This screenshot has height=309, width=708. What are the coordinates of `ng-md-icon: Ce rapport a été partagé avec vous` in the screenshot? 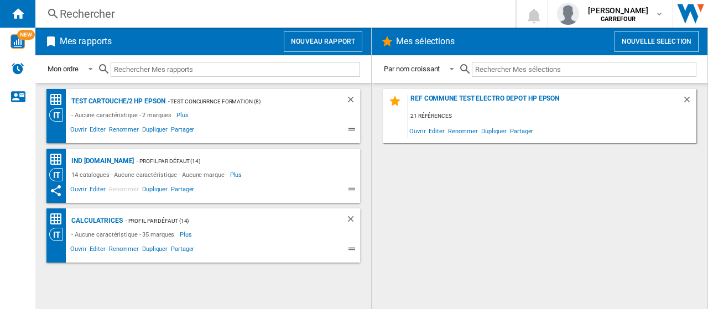 It's located at (56, 191).